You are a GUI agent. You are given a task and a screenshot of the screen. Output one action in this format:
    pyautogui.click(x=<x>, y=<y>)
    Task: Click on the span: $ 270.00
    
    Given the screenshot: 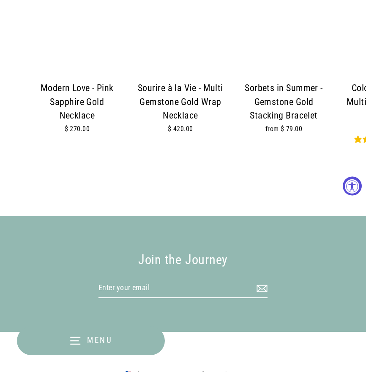 What is the action you would take?
    pyautogui.click(x=77, y=129)
    